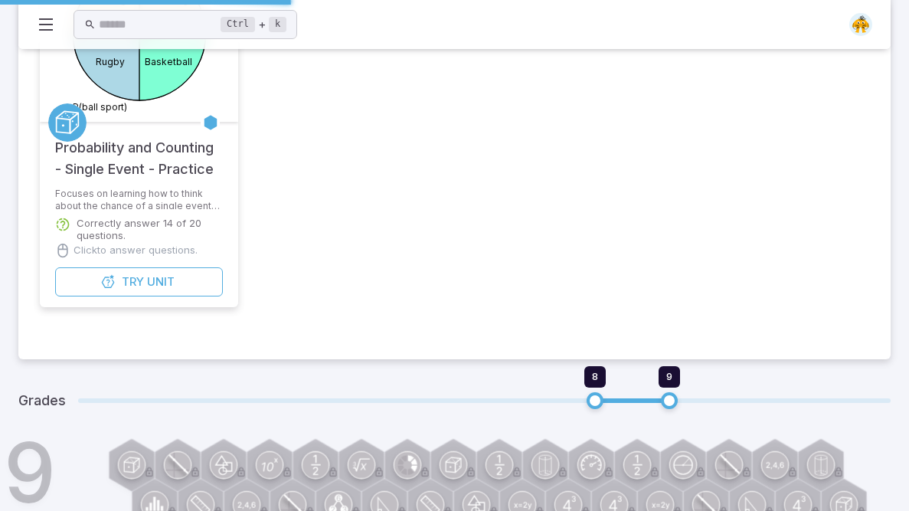 Image resolution: width=909 pixels, height=511 pixels. Describe the element at coordinates (169, 61) in the screenshot. I see `text: Basketball` at that location.